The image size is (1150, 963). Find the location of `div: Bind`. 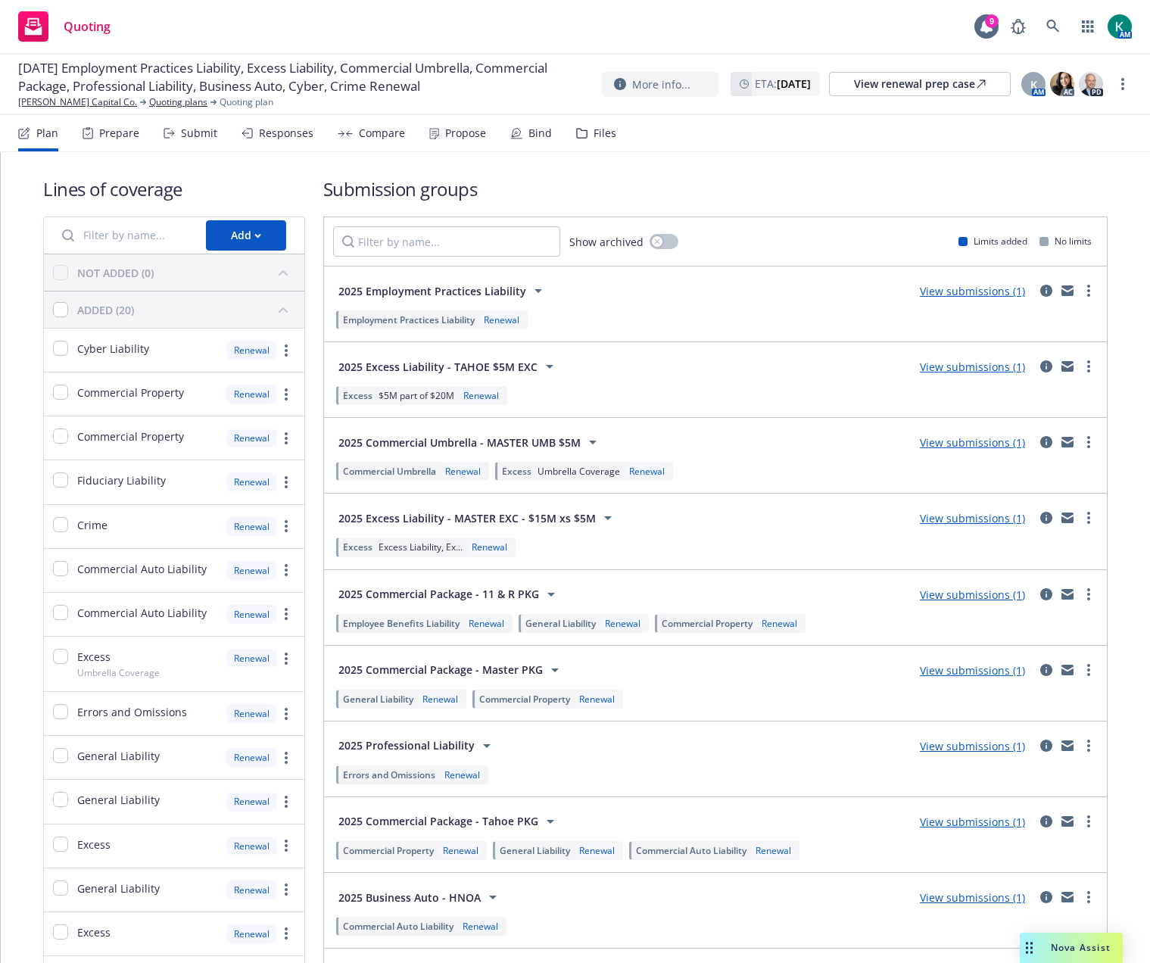

div: Bind is located at coordinates (540, 133).